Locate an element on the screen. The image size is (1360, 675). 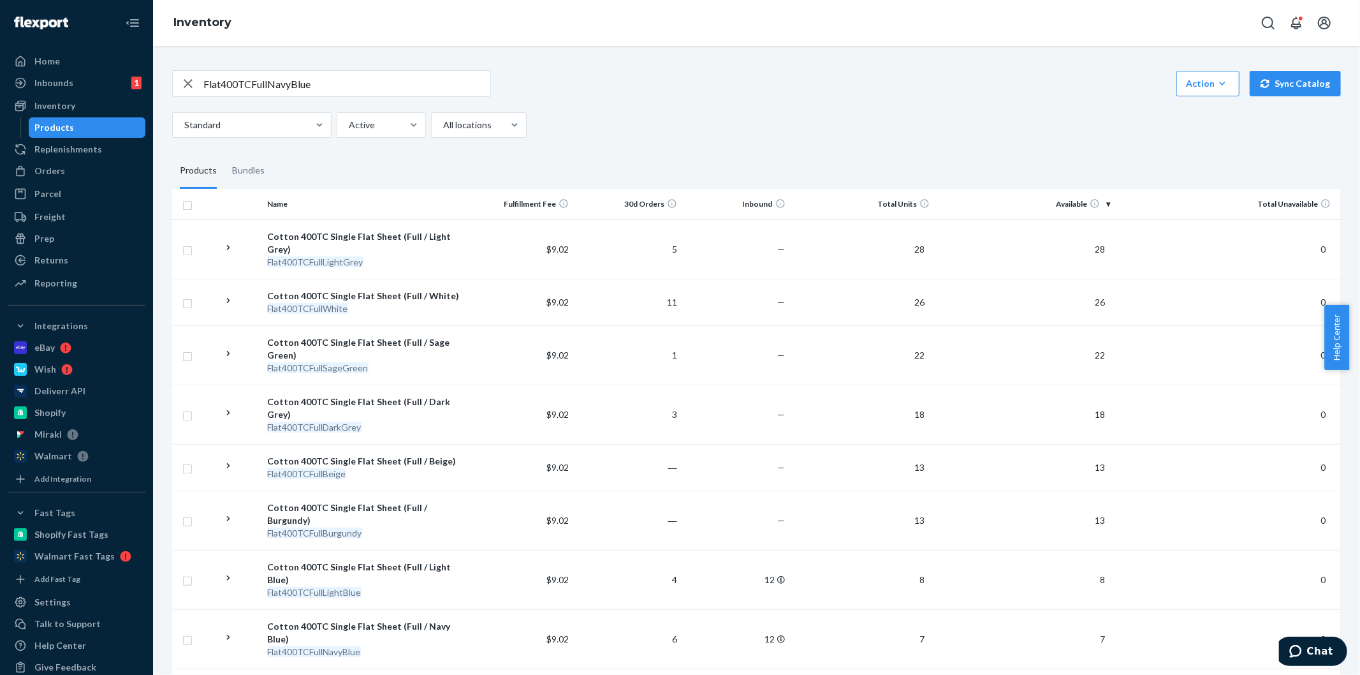
div: Fast Tags is located at coordinates (55, 513).